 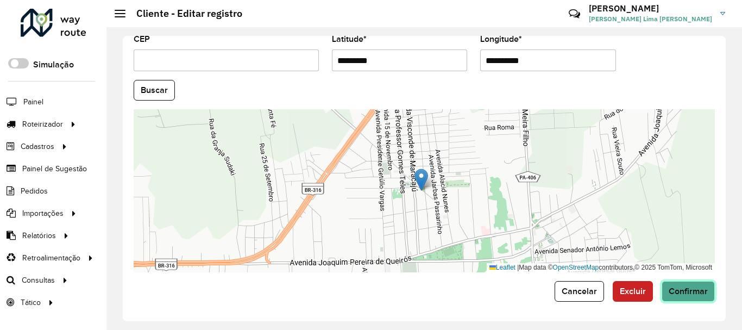 I want to click on img: Marker, so click(x=421, y=179).